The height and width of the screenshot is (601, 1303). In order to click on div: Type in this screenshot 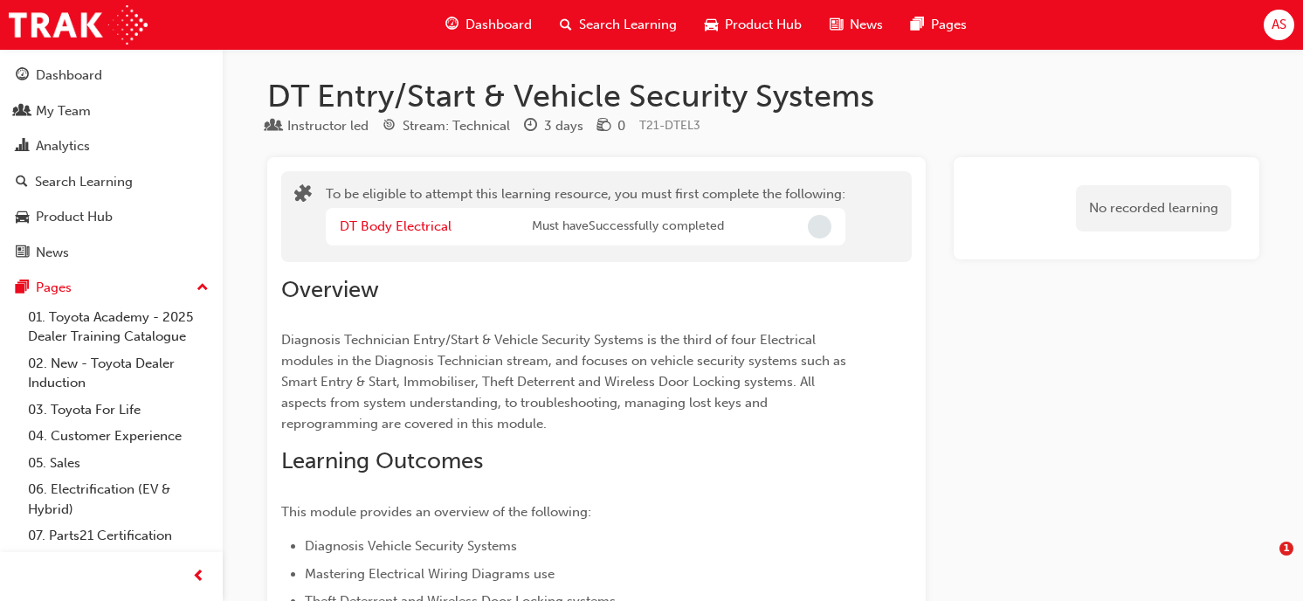, I will do `click(318, 126)`.